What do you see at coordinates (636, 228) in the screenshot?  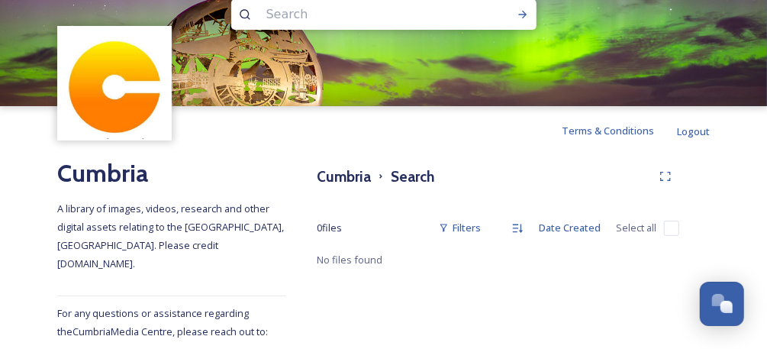 I see `span: Select all` at bounding box center [636, 228].